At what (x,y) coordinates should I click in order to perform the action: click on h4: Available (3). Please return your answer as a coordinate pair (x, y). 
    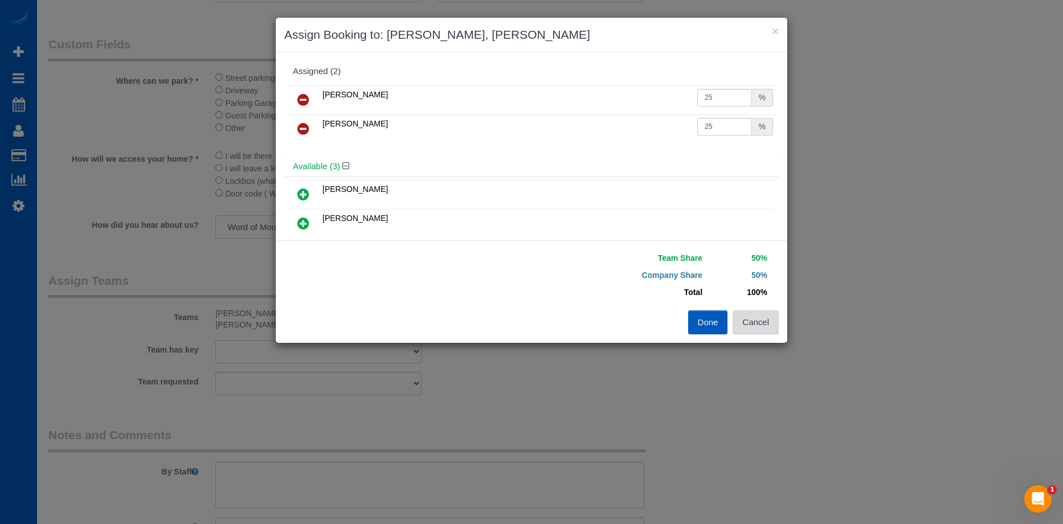
    Looking at the image, I should click on (532, 166).